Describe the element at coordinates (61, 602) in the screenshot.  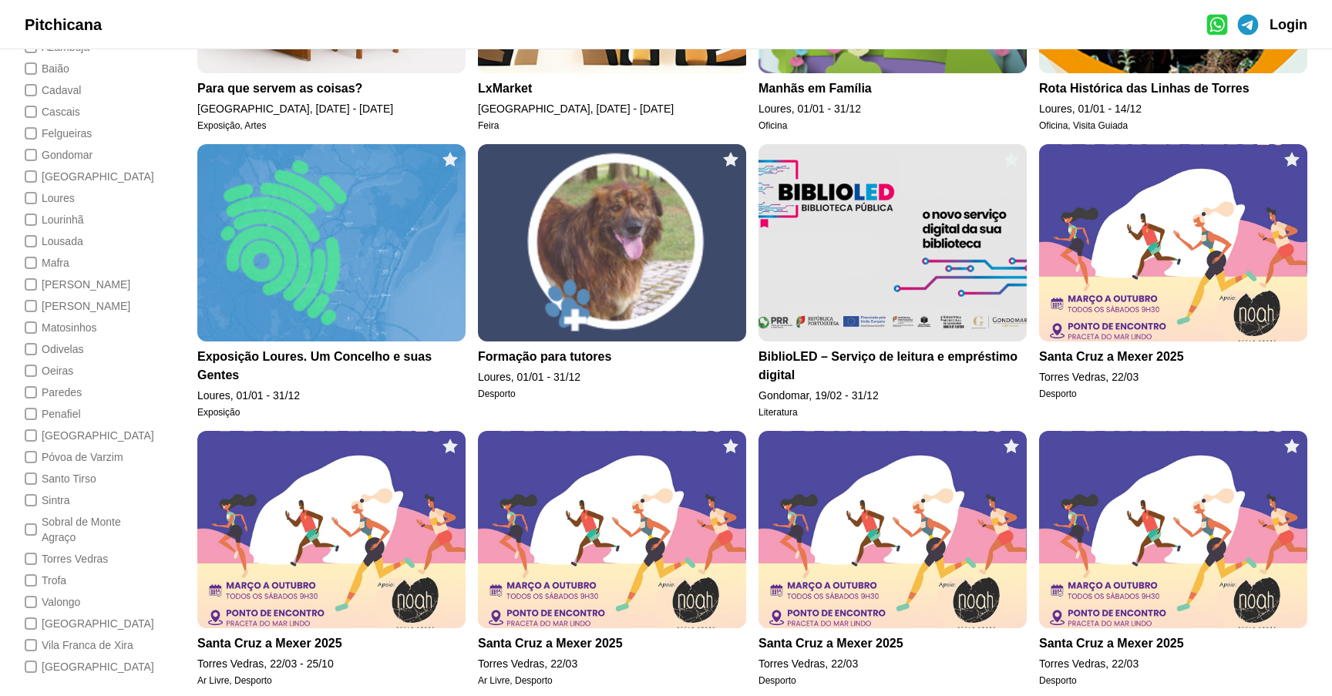
I see `div: Valongo` at that location.